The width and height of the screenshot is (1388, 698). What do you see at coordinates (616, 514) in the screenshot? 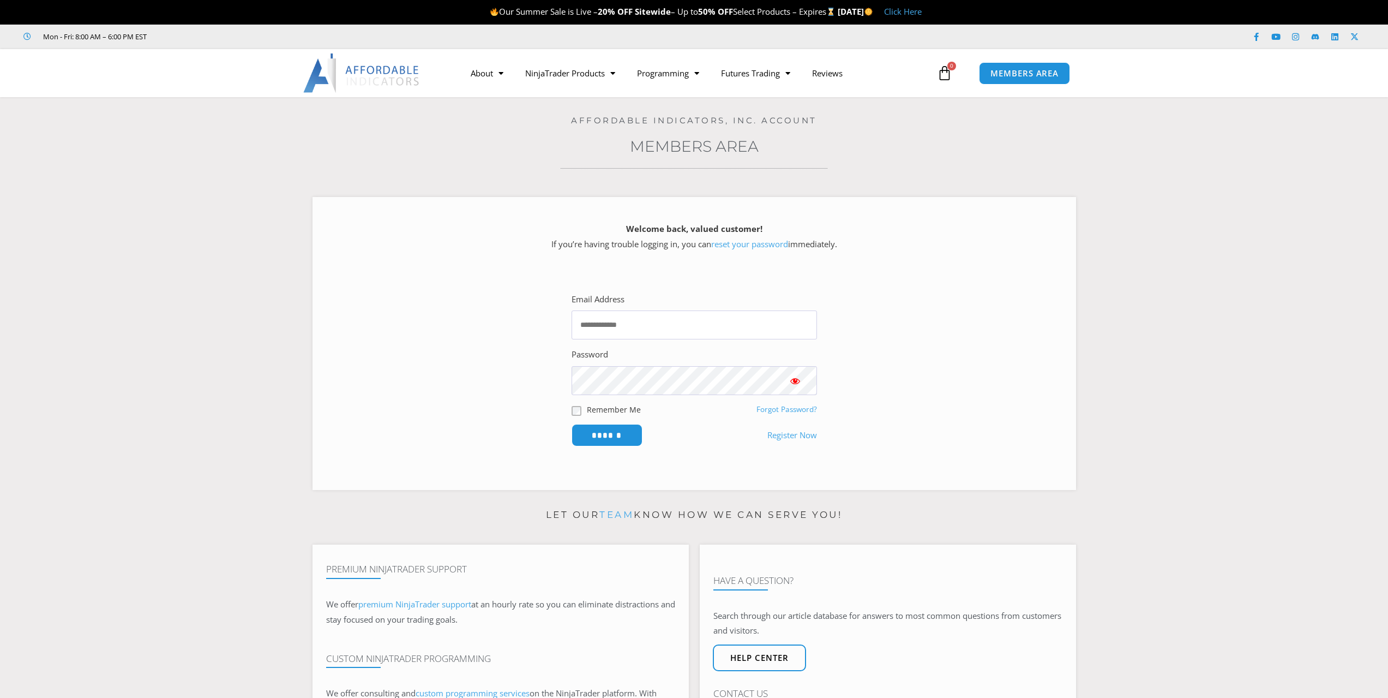
I see `a: team` at bounding box center [616, 514].